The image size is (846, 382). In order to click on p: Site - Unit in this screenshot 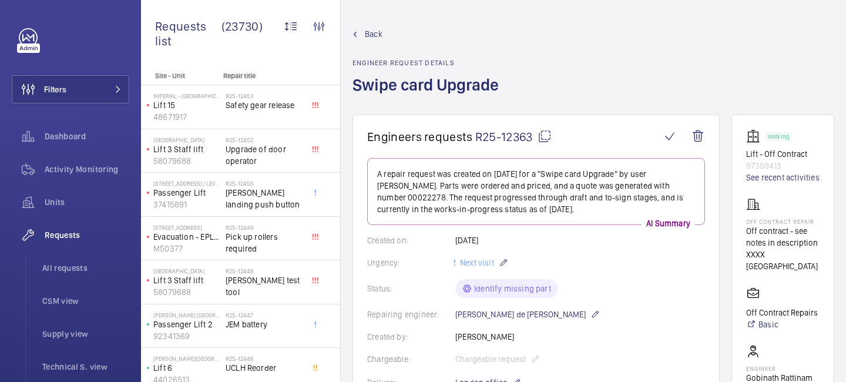, I will do `click(180, 76)`.